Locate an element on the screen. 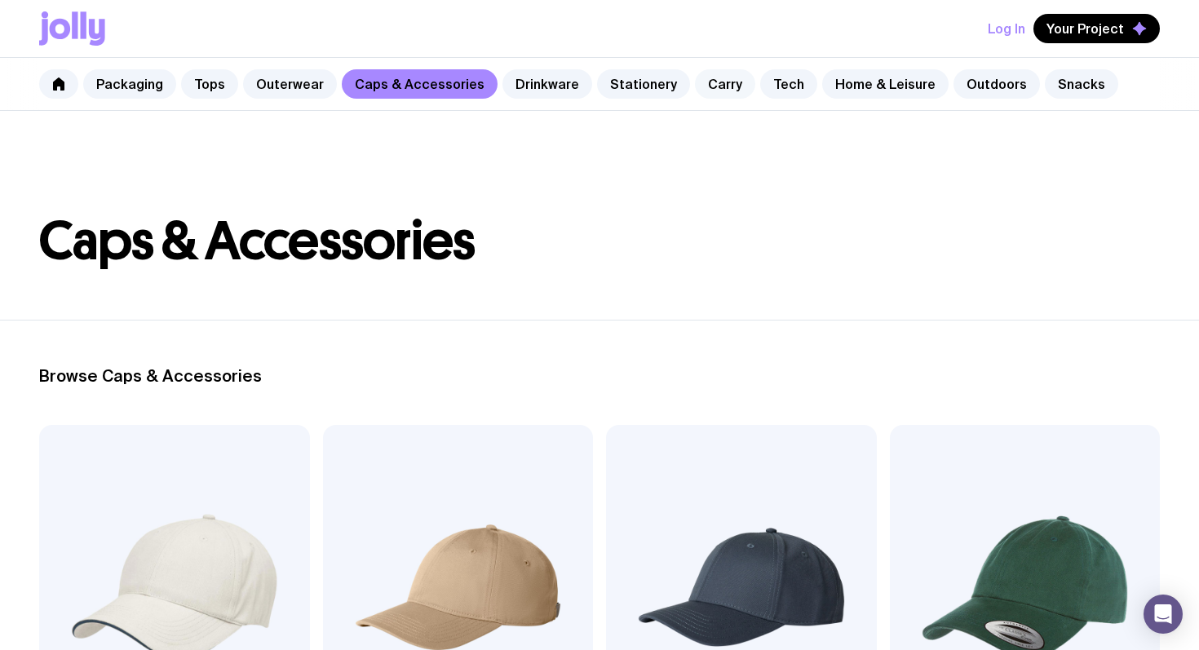  a: Snacks is located at coordinates (1081, 84).